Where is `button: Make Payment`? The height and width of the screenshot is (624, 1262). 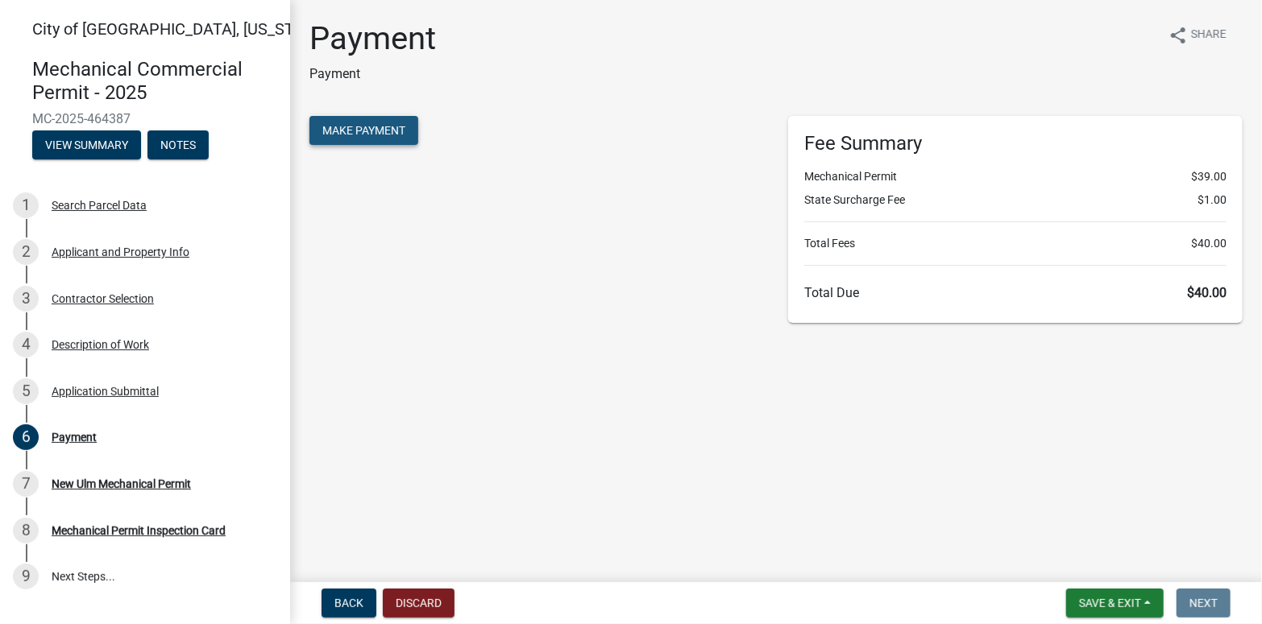
button: Make Payment is located at coordinates (363, 131).